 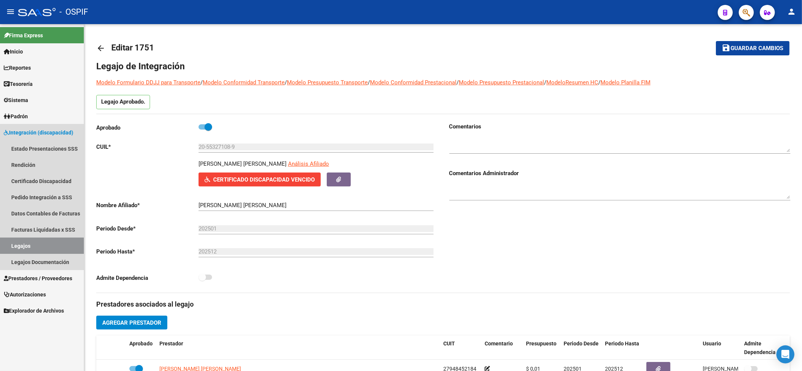 I want to click on datatable-header-cell: Periodo Desde, so click(x=582, y=348).